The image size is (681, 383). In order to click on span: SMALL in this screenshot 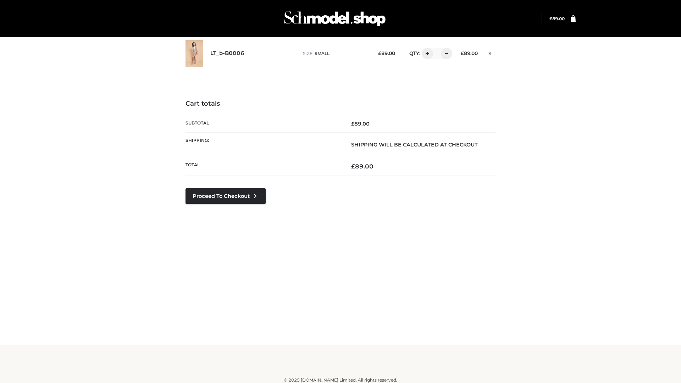, I will do `click(322, 53)`.